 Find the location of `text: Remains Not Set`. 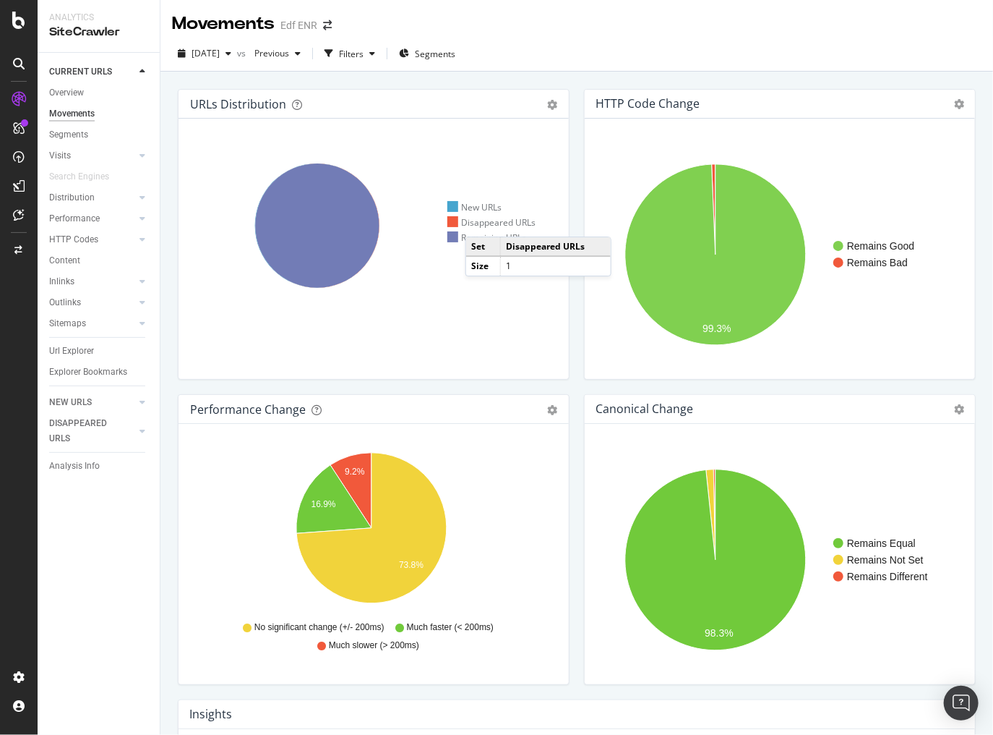

text: Remains Not Set is located at coordinates (886, 560).